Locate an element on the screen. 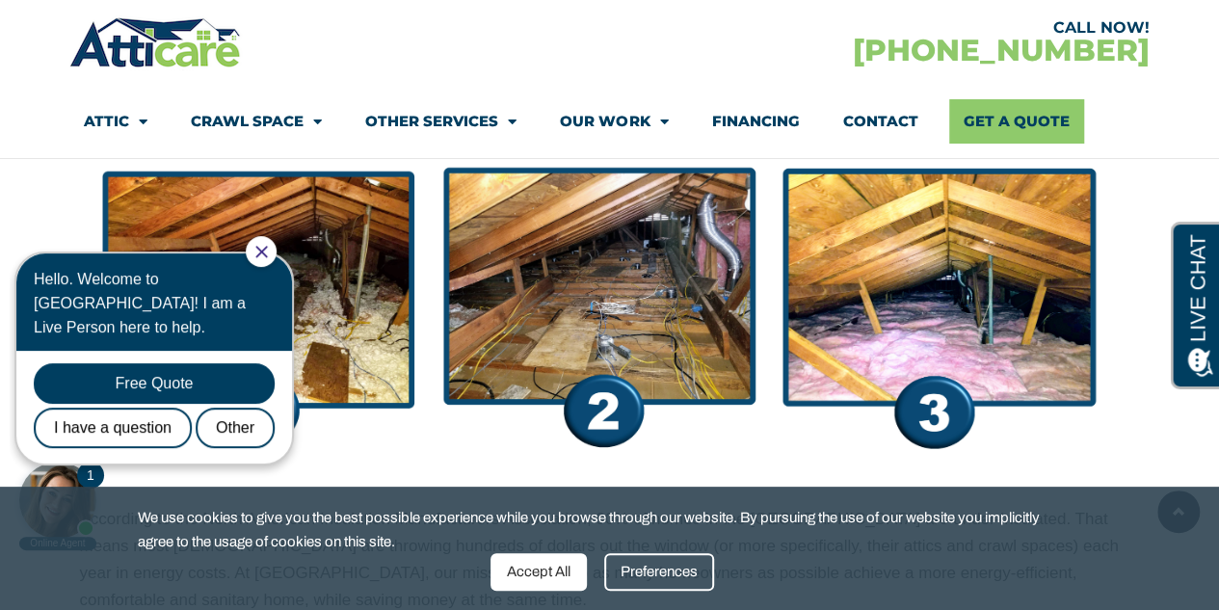  a: Close Chat is located at coordinates (252, 17).